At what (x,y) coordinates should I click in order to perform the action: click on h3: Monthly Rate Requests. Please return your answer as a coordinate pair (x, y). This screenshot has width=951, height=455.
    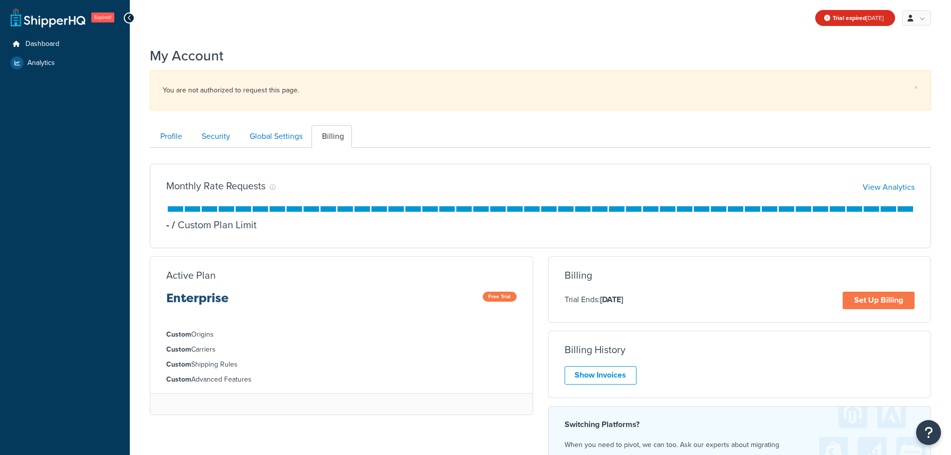
    Looking at the image, I should click on (216, 186).